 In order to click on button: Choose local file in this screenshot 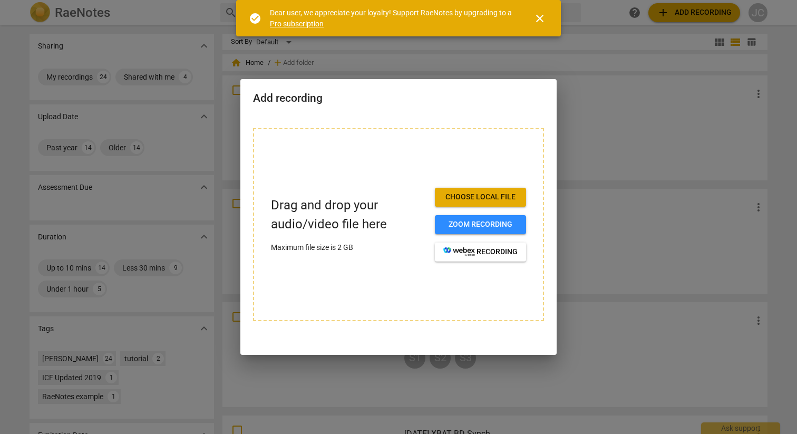, I will do `click(480, 197)`.